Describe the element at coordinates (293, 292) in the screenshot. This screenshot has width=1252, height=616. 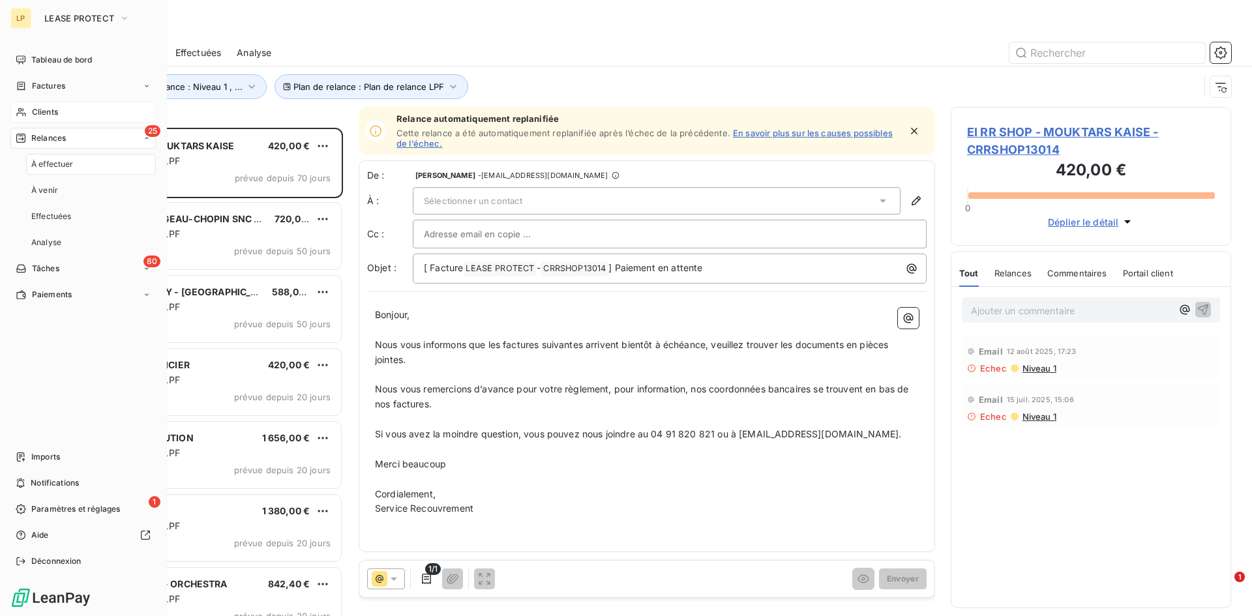
I see `span: 588,00 €` at that location.